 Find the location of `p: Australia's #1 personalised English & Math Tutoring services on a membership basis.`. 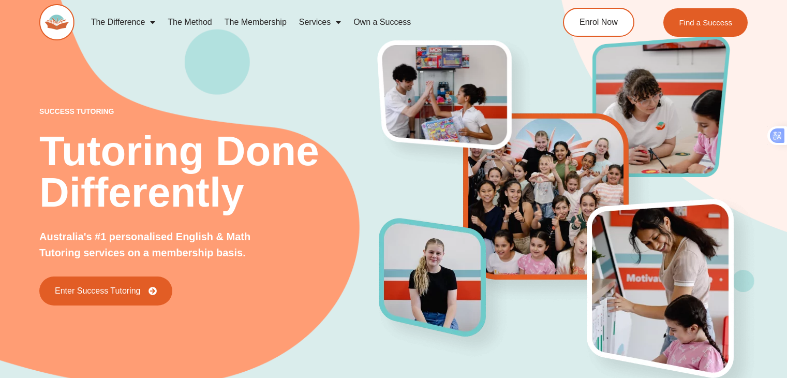

p: Australia's #1 personalised English & Math Tutoring services on a membership basis. is located at coordinates (163, 245).